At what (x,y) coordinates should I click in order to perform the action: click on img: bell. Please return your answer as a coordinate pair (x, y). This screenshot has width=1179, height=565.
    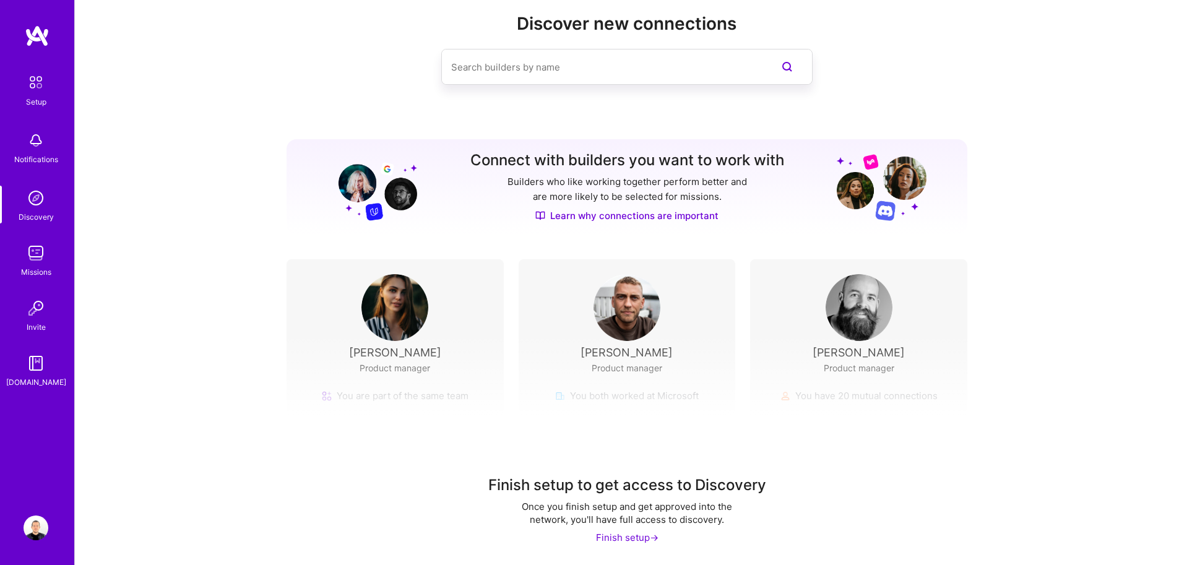
    Looking at the image, I should click on (36, 141).